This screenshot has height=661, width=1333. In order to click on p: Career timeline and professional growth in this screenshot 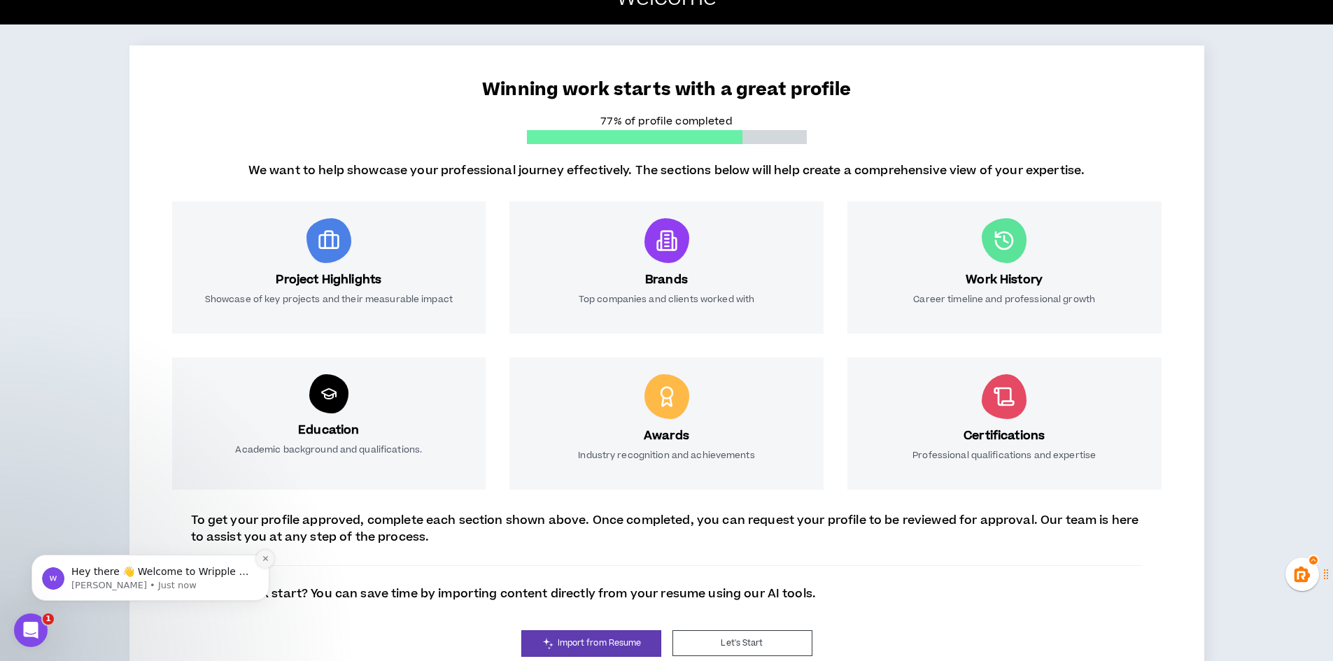, I will do `click(1004, 305)`.